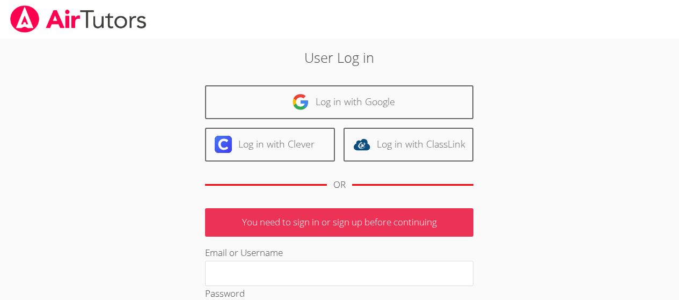 The height and width of the screenshot is (300, 679). What do you see at coordinates (270, 144) in the screenshot?
I see `a: Log in with Clever` at bounding box center [270, 144].